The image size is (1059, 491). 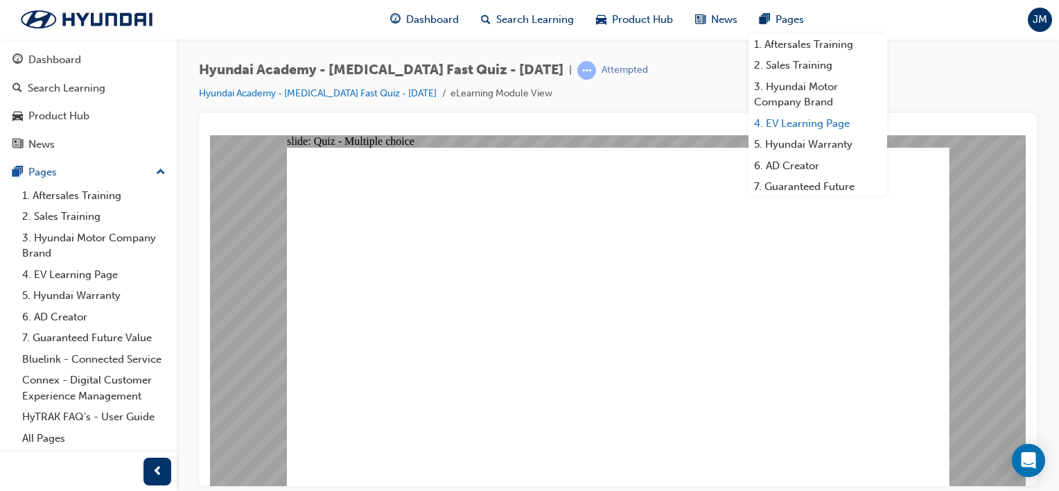 What do you see at coordinates (87, 19) in the screenshot?
I see `a: Trak` at bounding box center [87, 19].